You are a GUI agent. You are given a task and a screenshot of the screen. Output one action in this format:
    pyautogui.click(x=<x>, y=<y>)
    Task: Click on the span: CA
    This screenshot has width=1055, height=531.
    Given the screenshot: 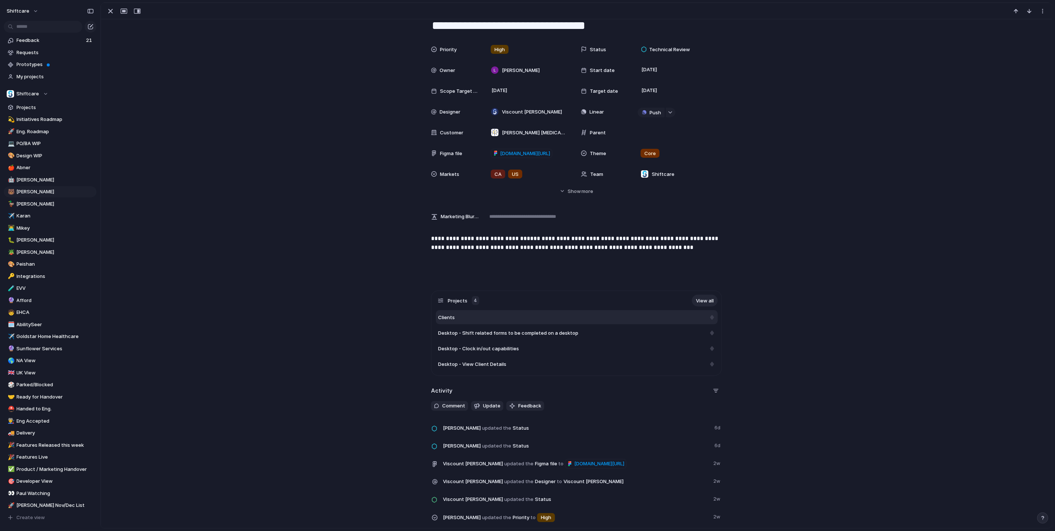 What is the action you would take?
    pyautogui.click(x=498, y=174)
    